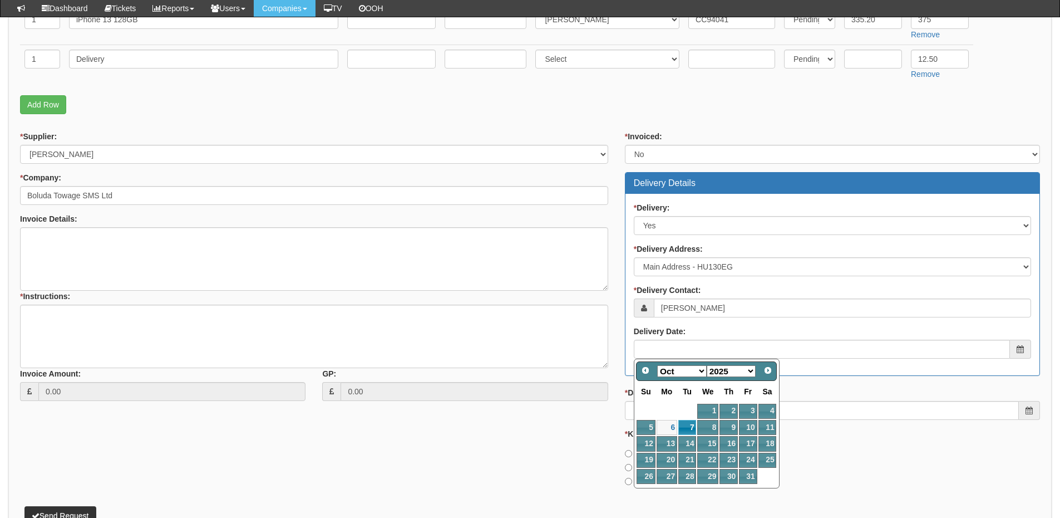 The image size is (1060, 518). What do you see at coordinates (652, 208) in the screenshot?
I see `label: Delivery:` at bounding box center [652, 208].